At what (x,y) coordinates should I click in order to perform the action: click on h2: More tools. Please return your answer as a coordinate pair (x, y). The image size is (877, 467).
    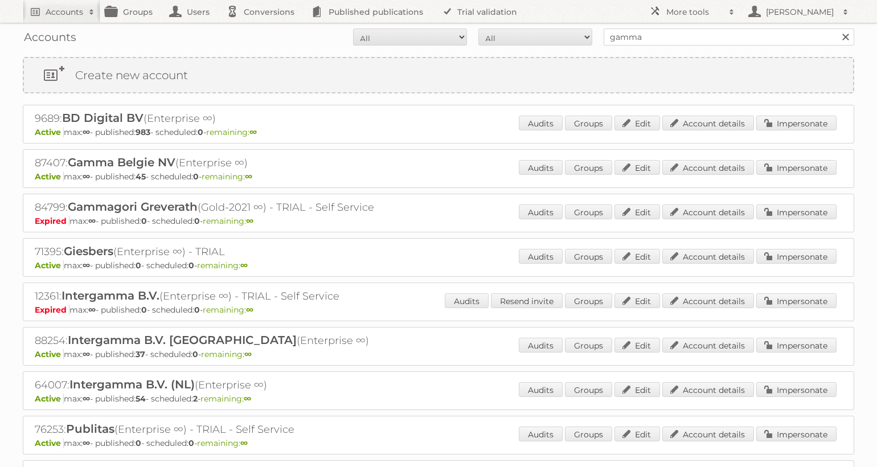
    Looking at the image, I should click on (695, 12).